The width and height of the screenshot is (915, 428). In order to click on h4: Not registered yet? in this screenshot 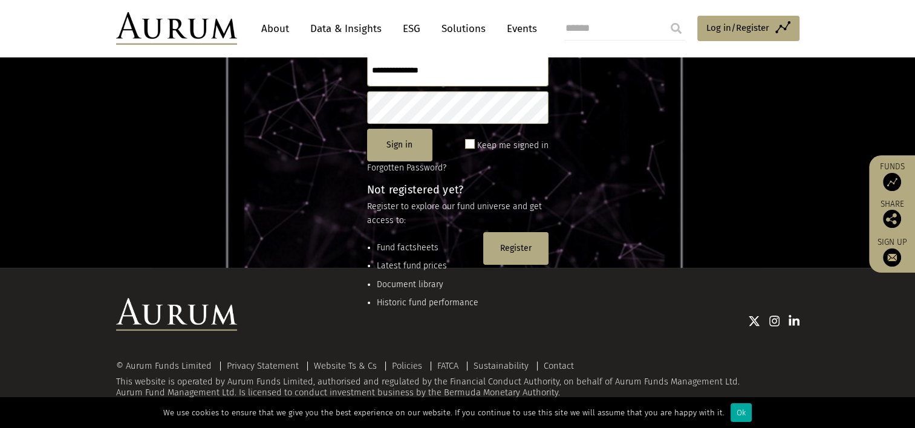, I will do `click(458, 190)`.